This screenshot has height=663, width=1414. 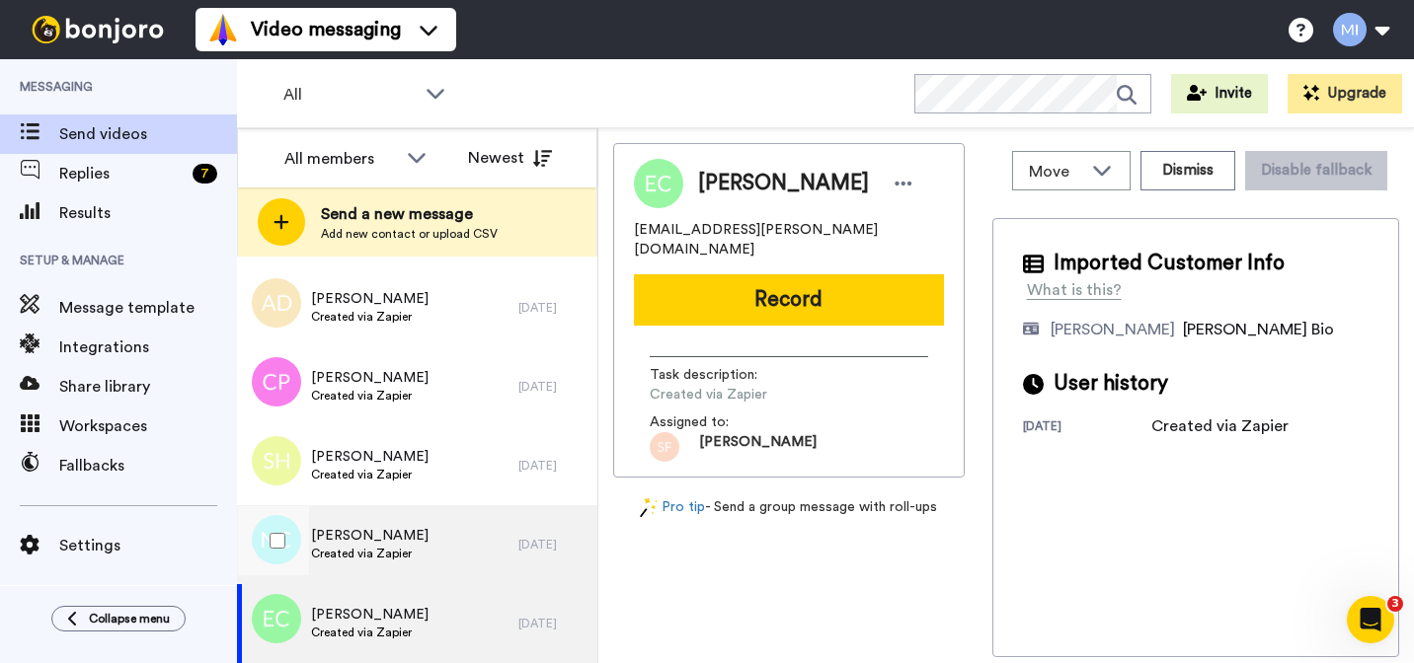 I want to click on span: Send a new message, so click(x=409, y=214).